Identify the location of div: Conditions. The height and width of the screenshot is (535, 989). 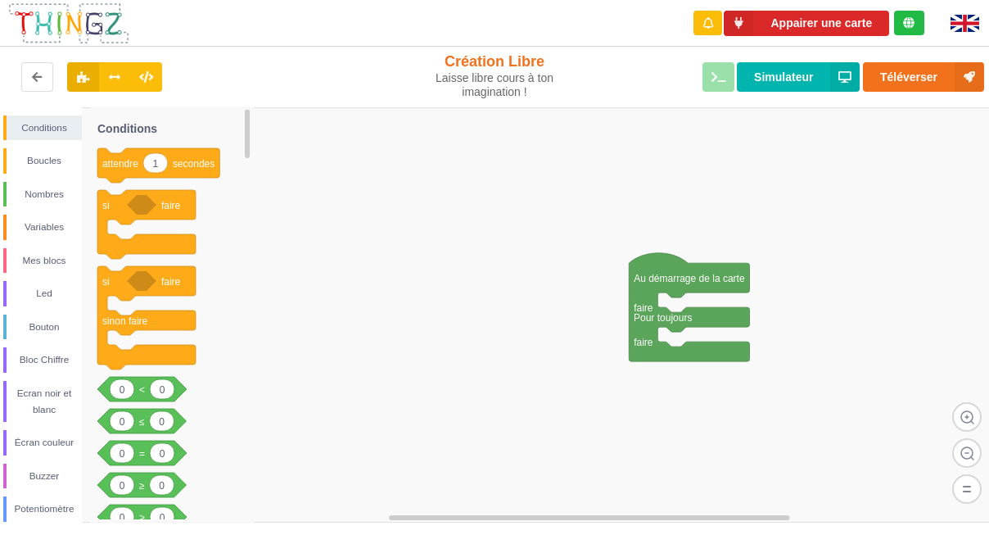
(44, 128).